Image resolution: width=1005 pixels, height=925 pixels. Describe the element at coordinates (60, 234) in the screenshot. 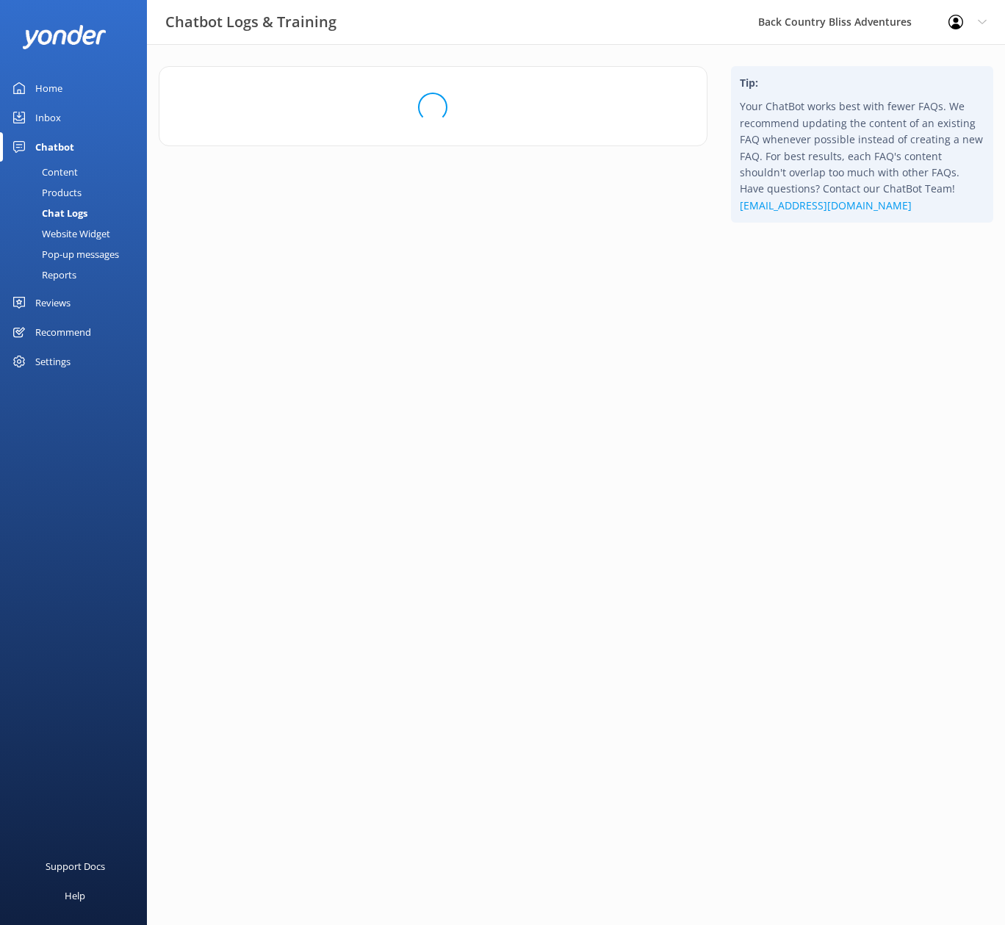

I see `div: Website Widget` at that location.